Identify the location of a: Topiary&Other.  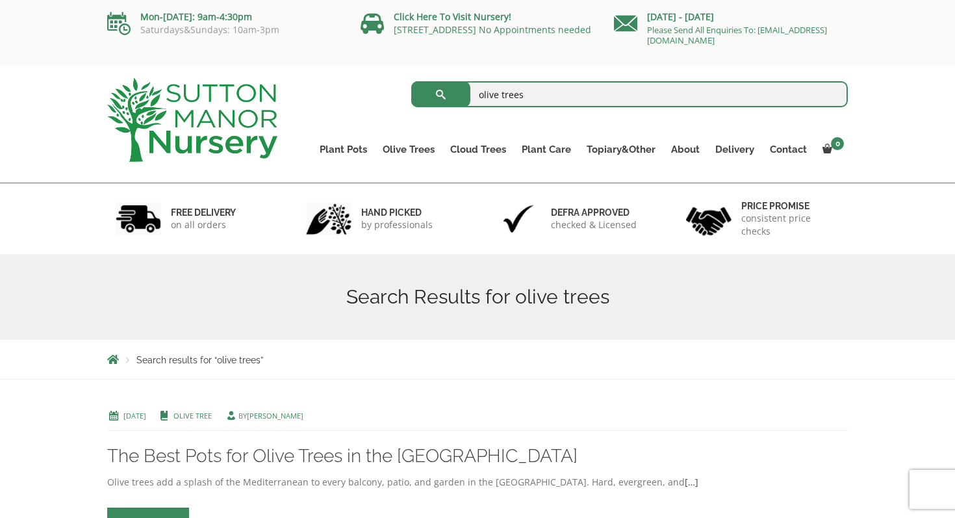
(621, 149).